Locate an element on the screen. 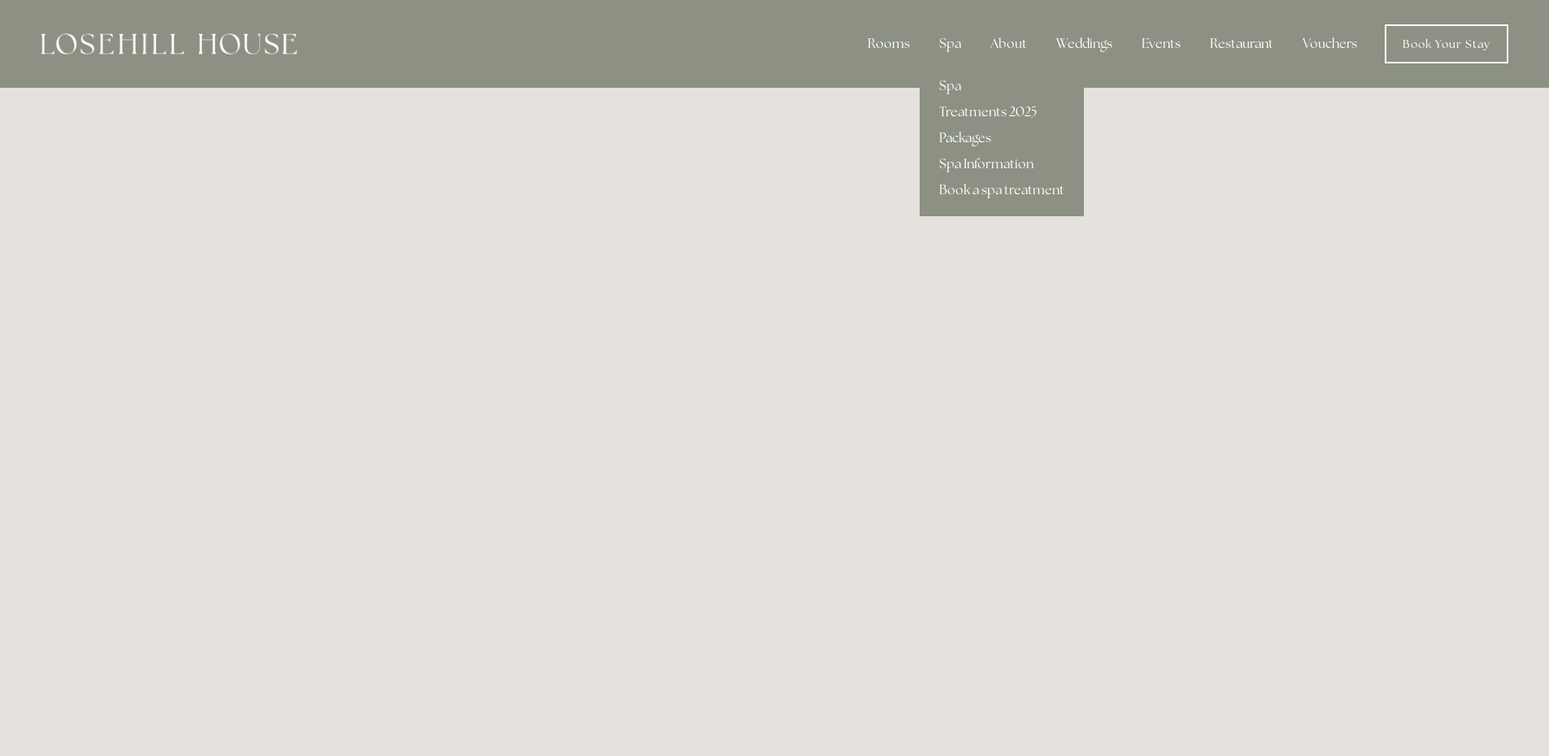 The width and height of the screenshot is (1549, 756). a: Spa is located at coordinates (1002, 86).